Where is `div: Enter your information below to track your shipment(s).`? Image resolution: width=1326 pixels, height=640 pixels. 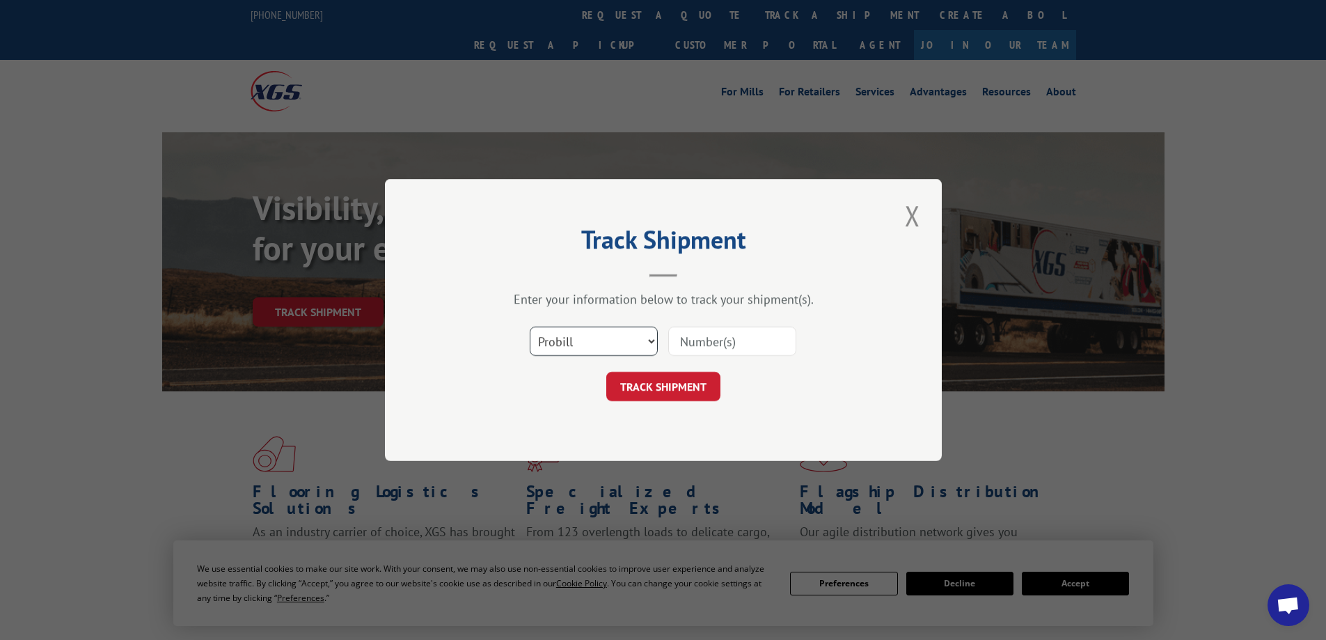
div: Enter your information below to track your shipment(s). is located at coordinates (663, 299).